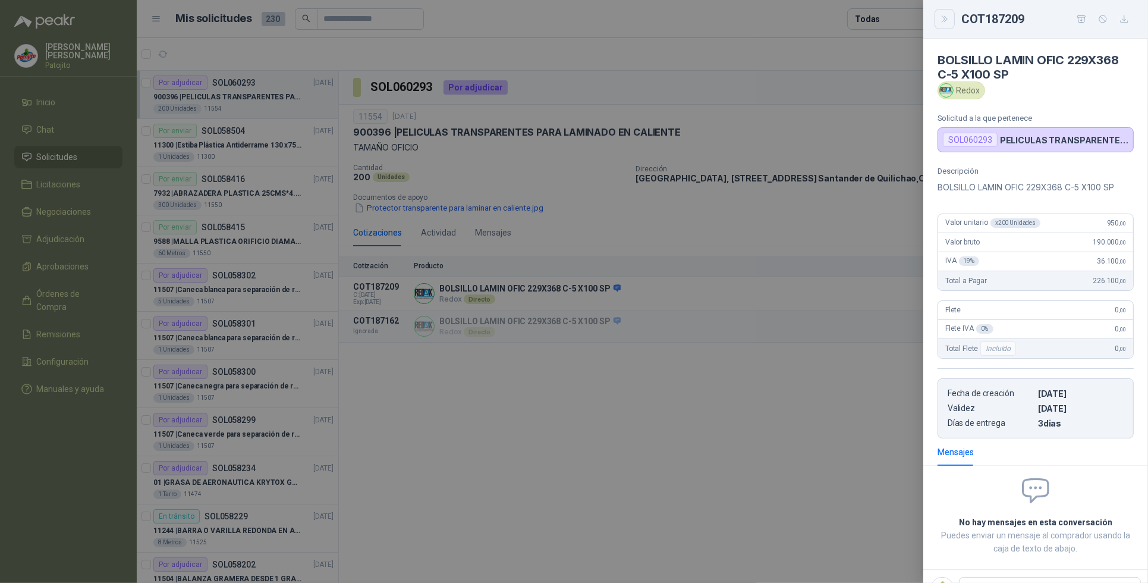 The height and width of the screenshot is (583, 1148). What do you see at coordinates (945, 19) in the screenshot?
I see `button: Close` at bounding box center [945, 19].